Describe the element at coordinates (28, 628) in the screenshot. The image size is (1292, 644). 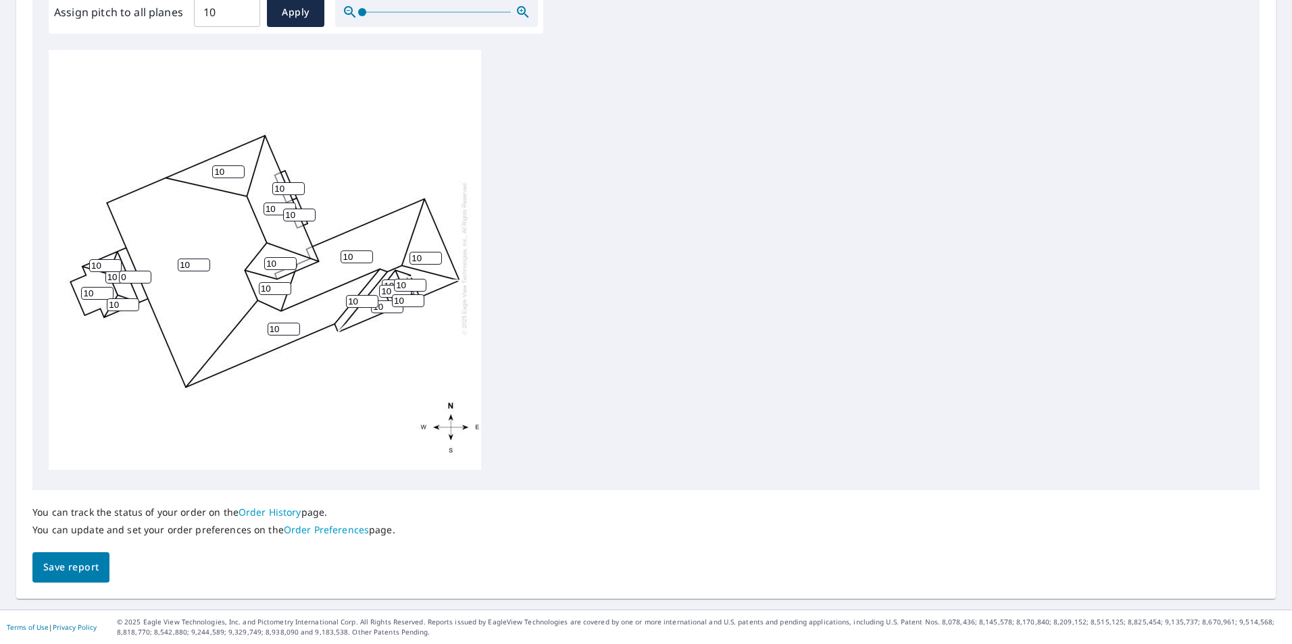
I see `a: Terms of Use` at that location.